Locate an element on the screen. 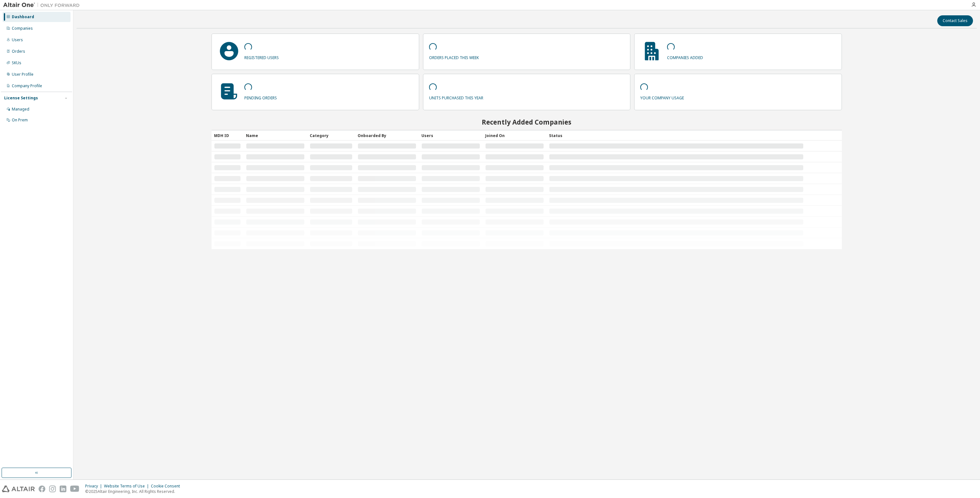 The width and height of the screenshot is (980, 498). div: License Settings is located at coordinates (21, 98).